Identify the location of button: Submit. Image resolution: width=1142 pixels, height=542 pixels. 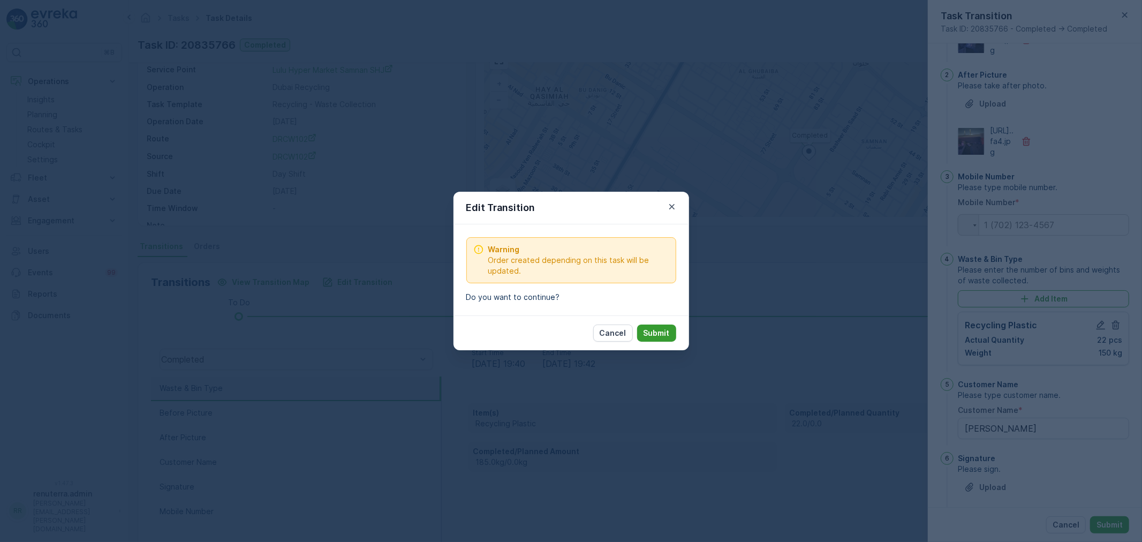
(656, 333).